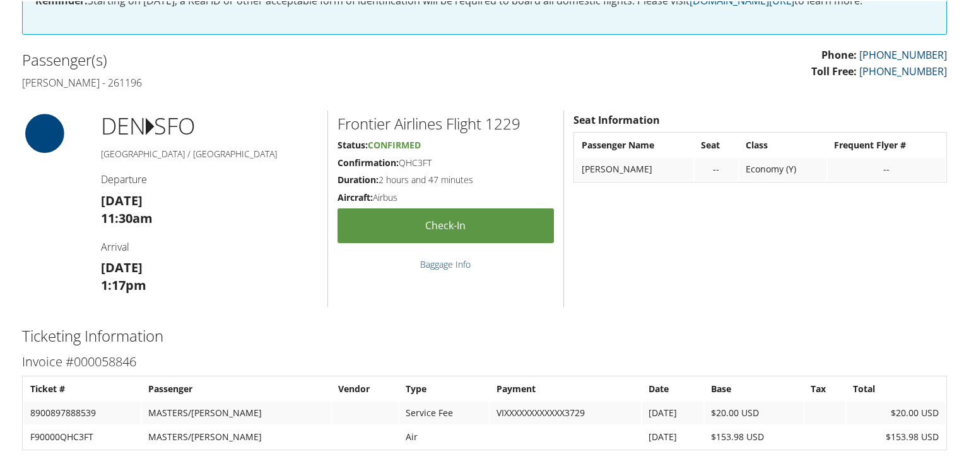  Describe the element at coordinates (368, 161) in the screenshot. I see `strong: Confirmation:` at that location.